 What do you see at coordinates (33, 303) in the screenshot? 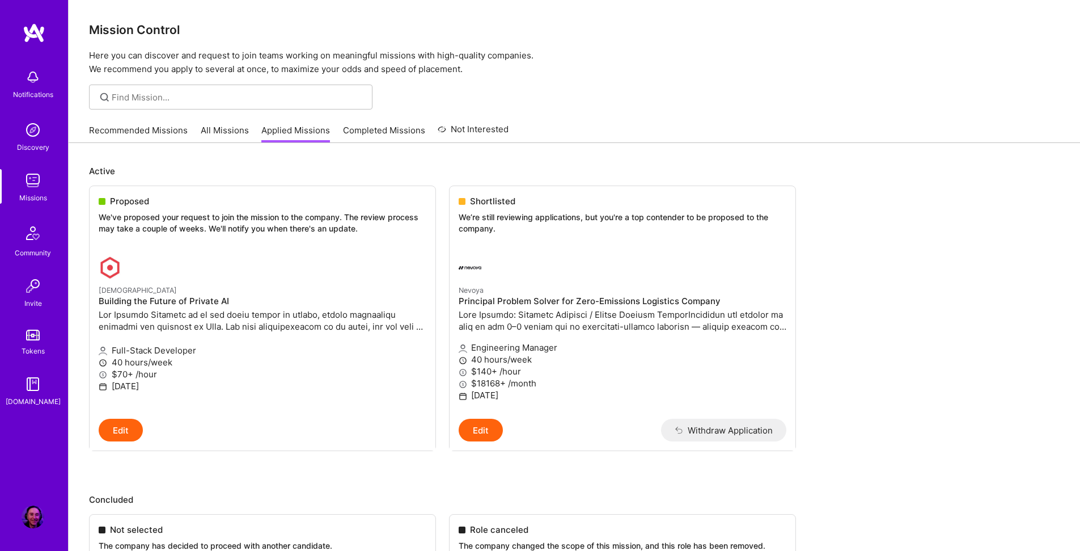
I see `div: Invite` at bounding box center [33, 303].